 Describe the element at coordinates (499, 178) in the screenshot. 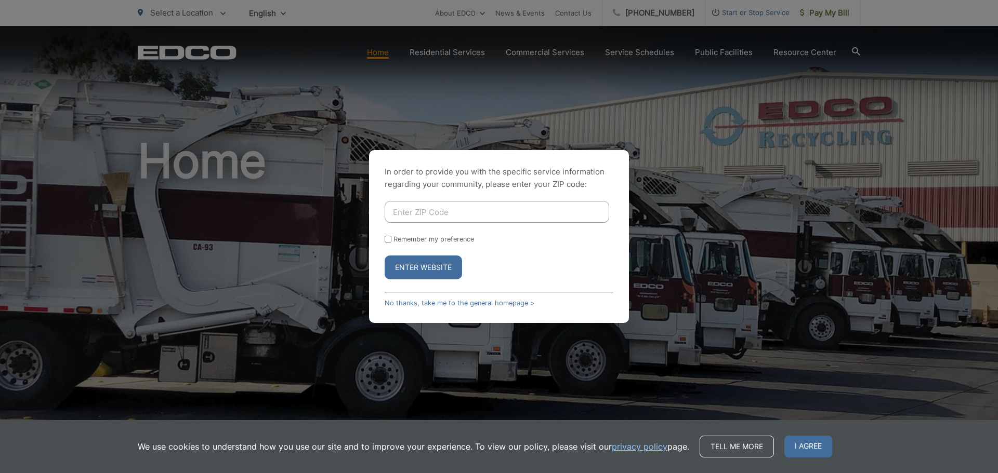

I see `p: In order to provide you with the specific service information regarding your community, please en...` at that location.